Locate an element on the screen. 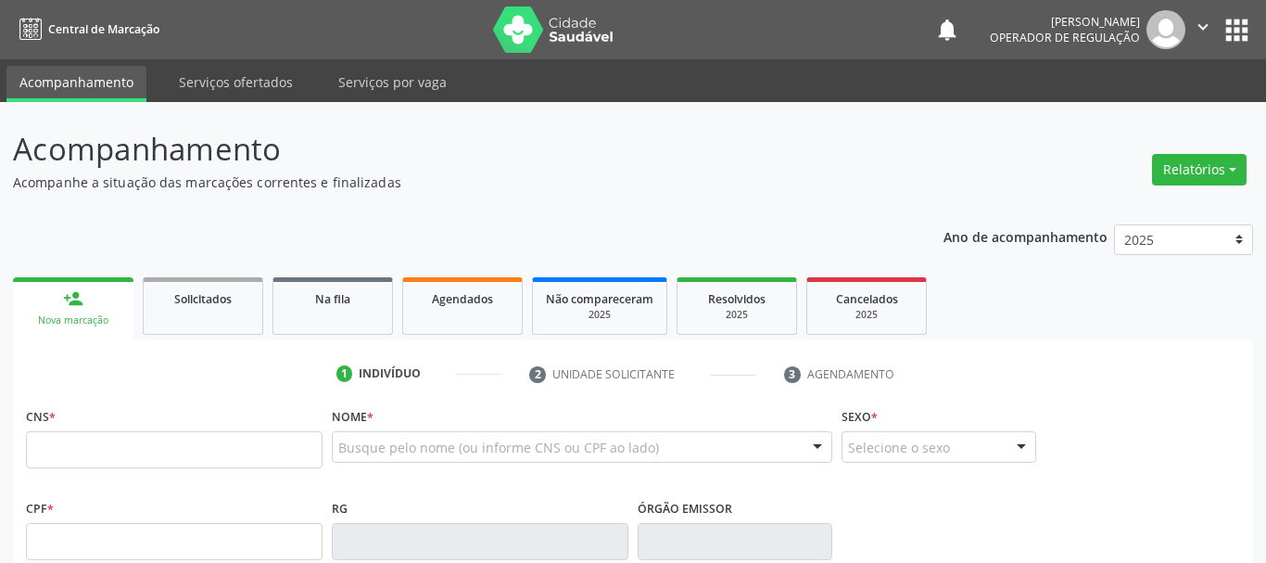  a: Acompanhamento is located at coordinates (76, 83).